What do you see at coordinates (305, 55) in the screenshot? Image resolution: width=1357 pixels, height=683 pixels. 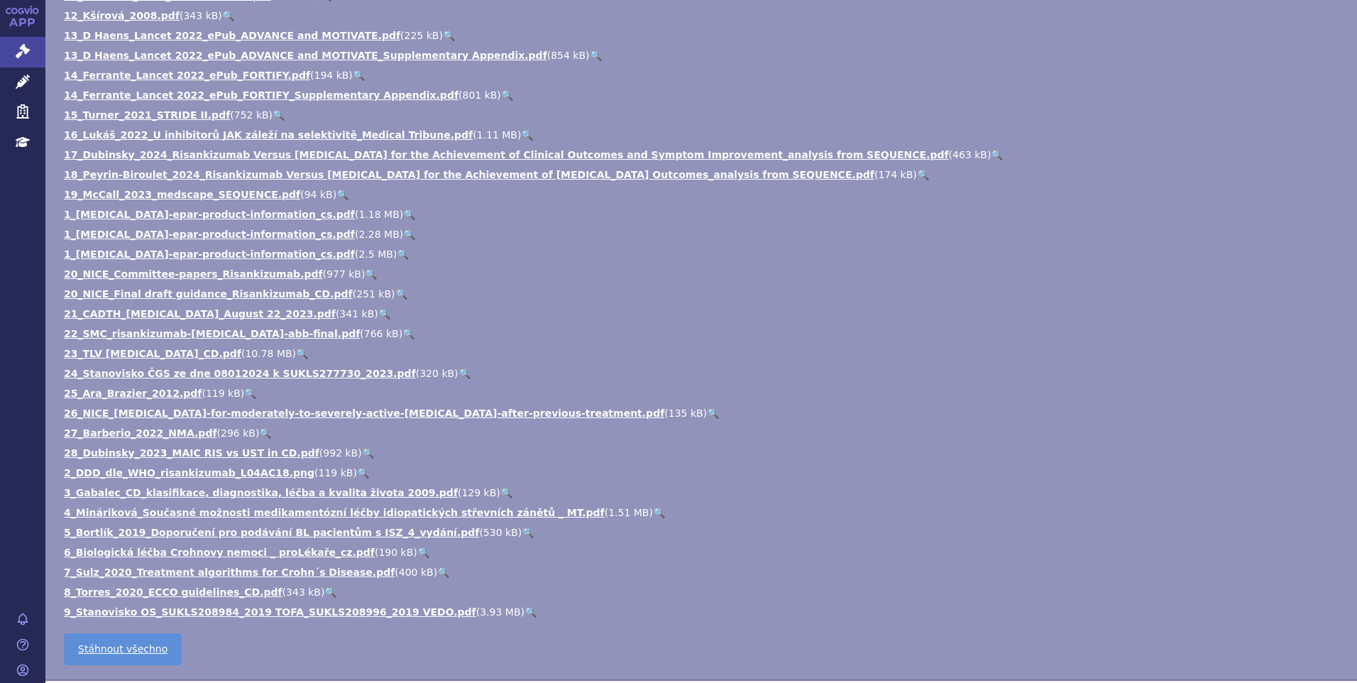 I see `a: 13_D Haens_Lancet 2022_ePub_ADVANCE and MOTIVATE_Supplementary Appendix.pdf` at bounding box center [305, 55].